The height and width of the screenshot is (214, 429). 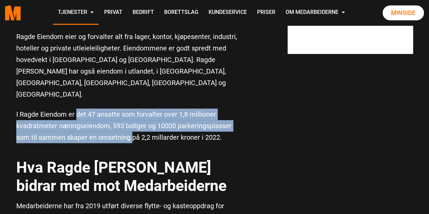 What do you see at coordinates (227, 13) in the screenshot?
I see `a: Kundeservice` at bounding box center [227, 13].